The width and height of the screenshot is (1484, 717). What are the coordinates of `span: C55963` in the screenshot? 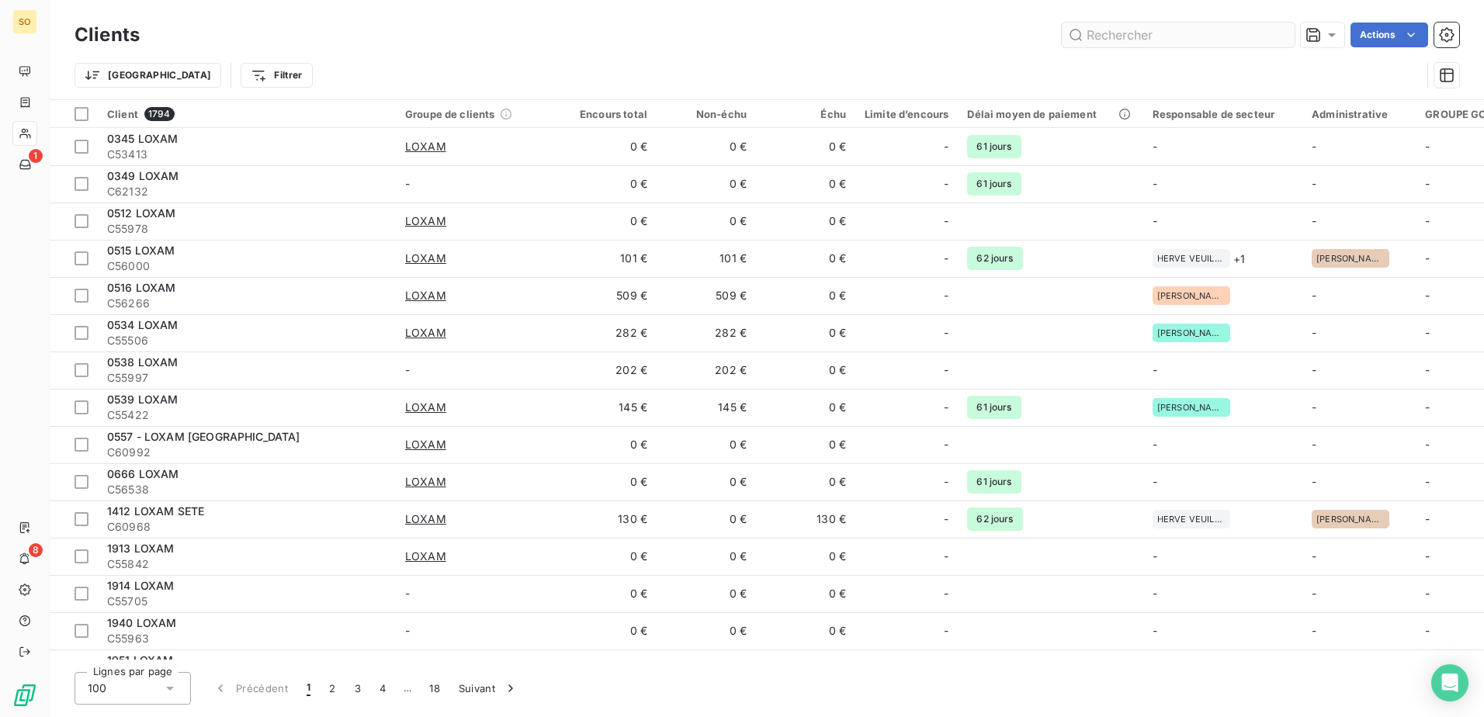 It's located at (247, 639).